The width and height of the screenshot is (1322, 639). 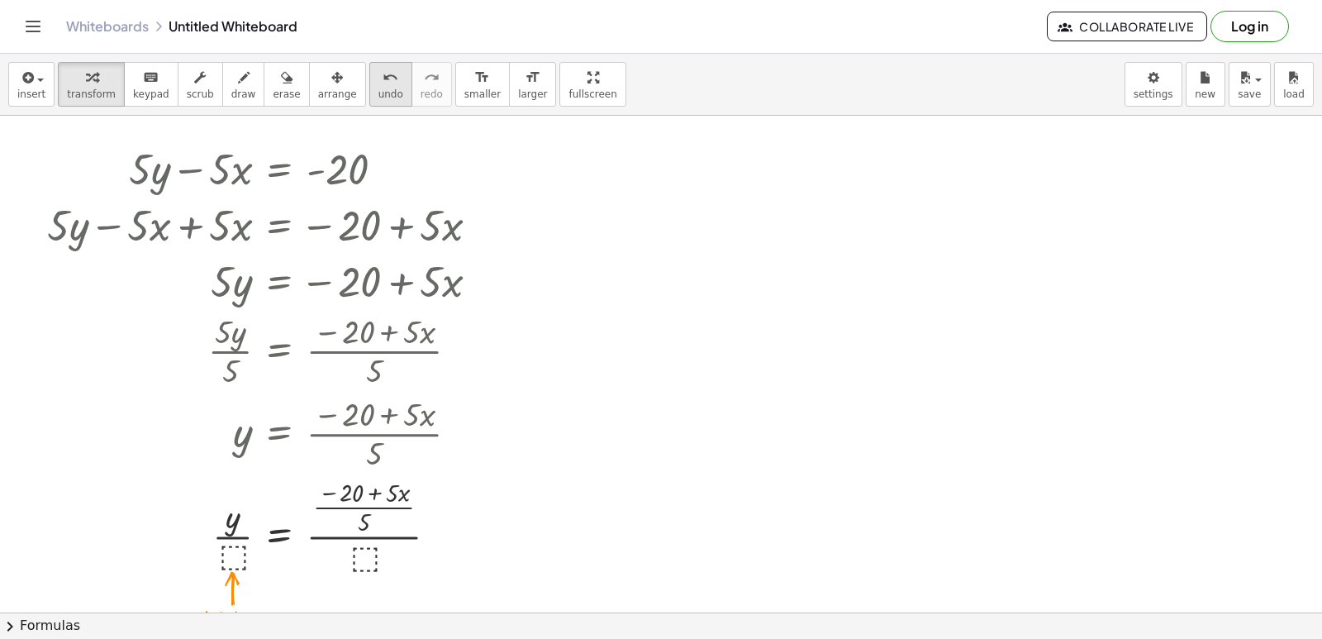 I want to click on span: arrange, so click(x=337, y=94).